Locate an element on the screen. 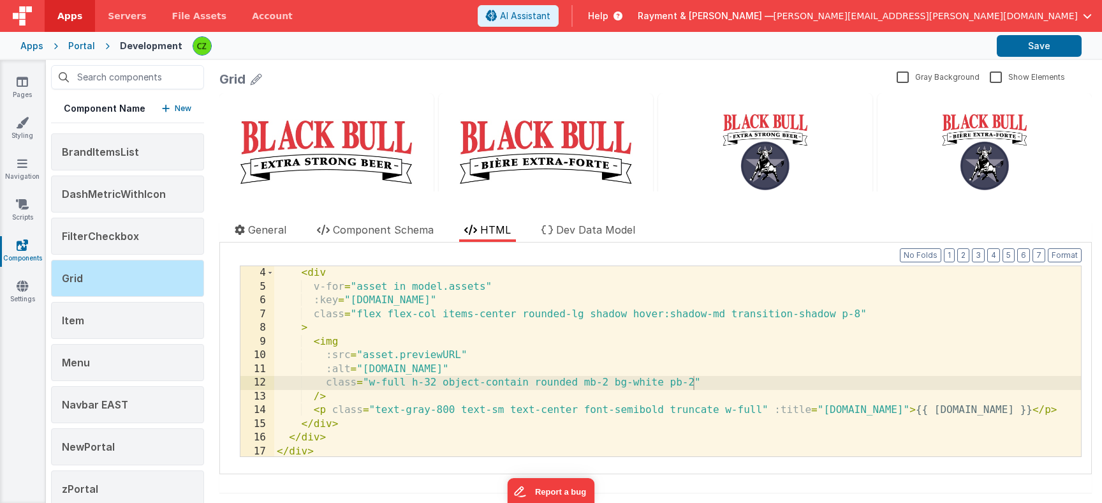  span: BrandItemsList is located at coordinates (100, 152).